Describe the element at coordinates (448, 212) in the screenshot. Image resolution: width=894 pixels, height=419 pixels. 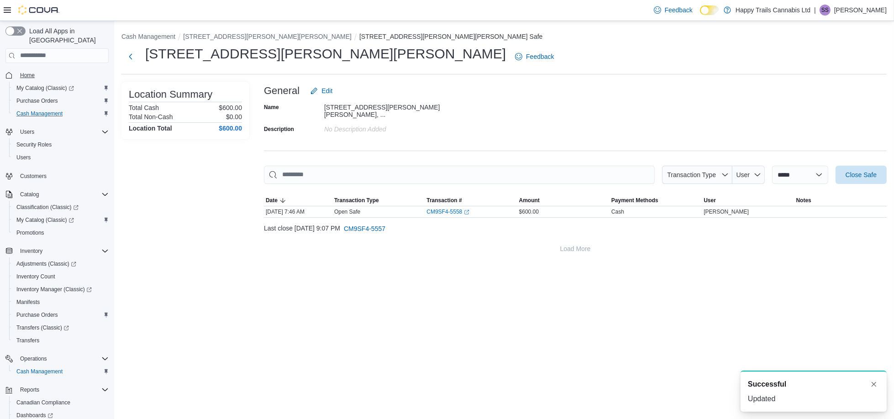
I see `a: CM9SF4-5558External link` at that location.